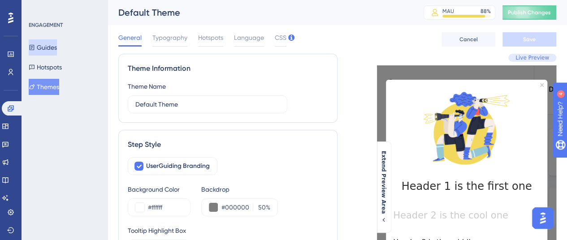  Describe the element at coordinates (64, 8) in the screenshot. I see `div: 4` at that location.